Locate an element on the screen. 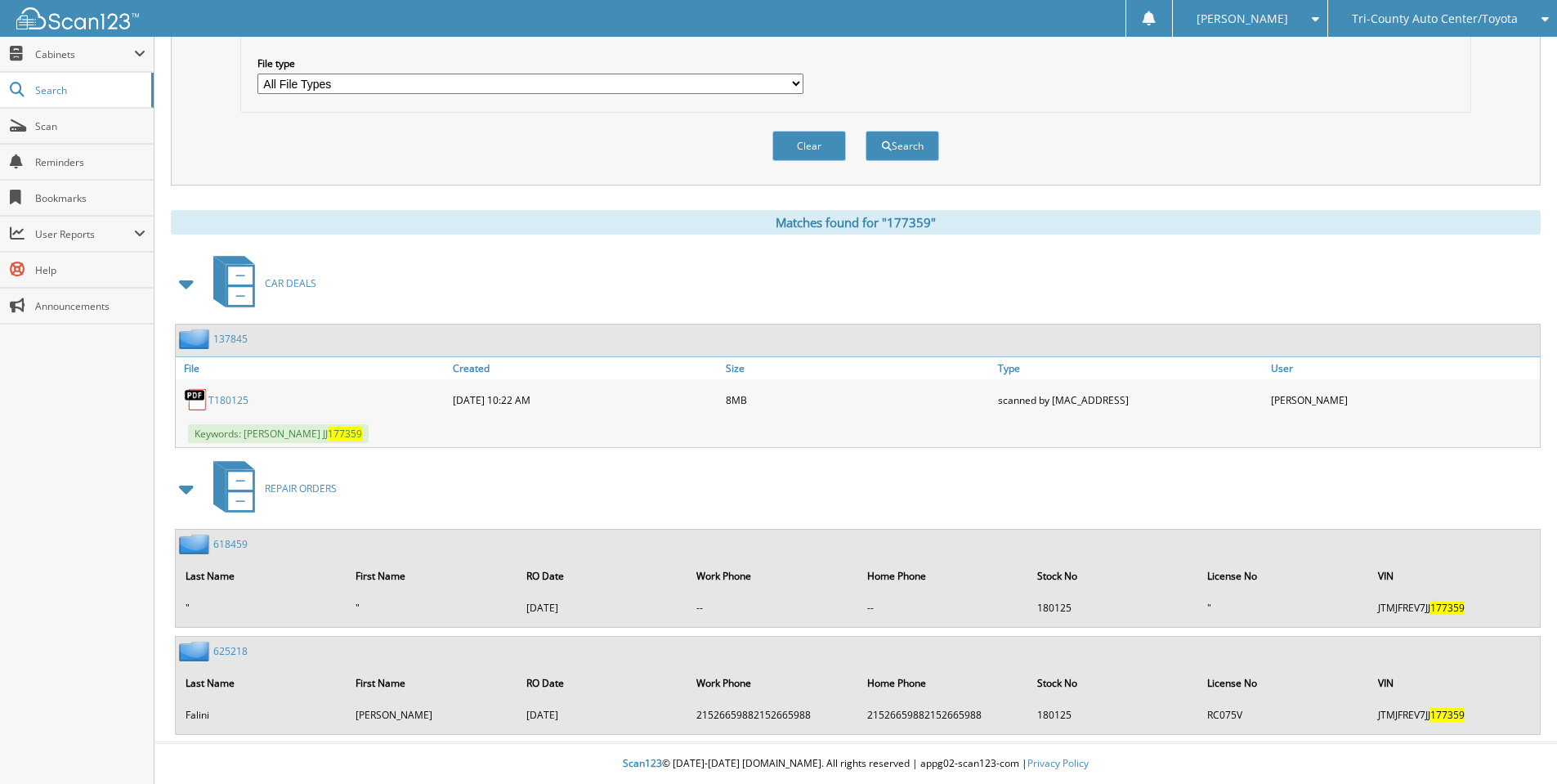 The height and width of the screenshot is (784, 1557). span: CAR DEALS is located at coordinates (290, 283).